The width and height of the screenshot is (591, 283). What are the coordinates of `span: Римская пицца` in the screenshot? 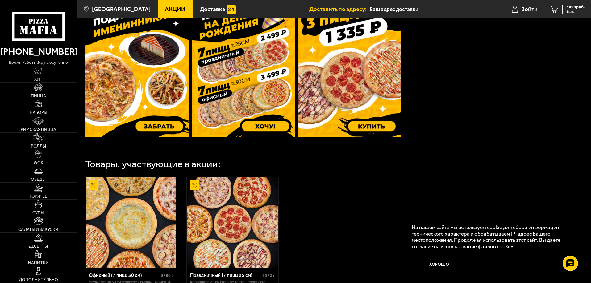 It's located at (38, 130).